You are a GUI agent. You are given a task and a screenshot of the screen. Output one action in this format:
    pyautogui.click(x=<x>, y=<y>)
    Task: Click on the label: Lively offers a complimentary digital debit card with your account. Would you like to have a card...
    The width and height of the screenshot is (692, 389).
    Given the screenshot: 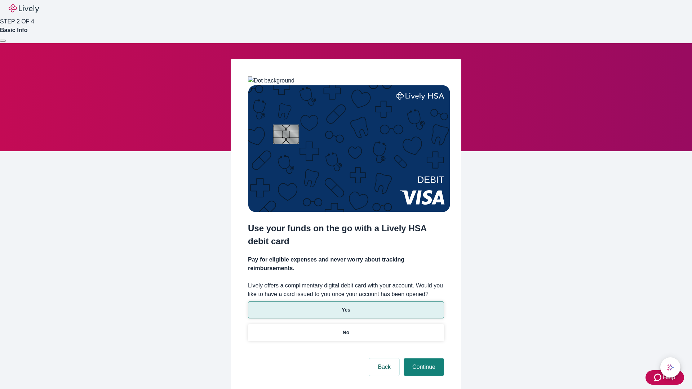 What is the action you would take?
    pyautogui.click(x=346, y=290)
    